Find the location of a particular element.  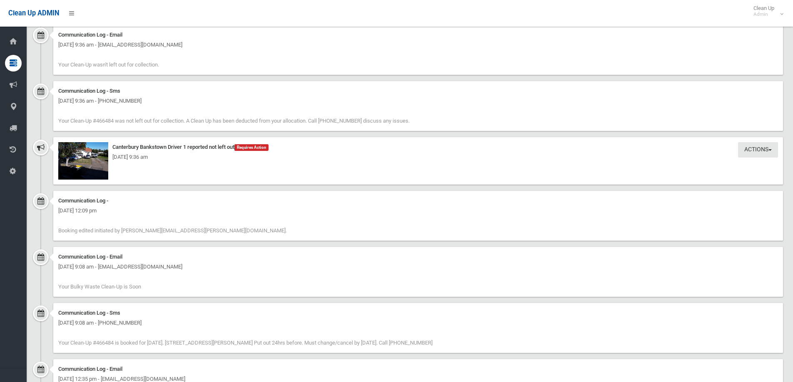

button: Actions is located at coordinates (758, 150).